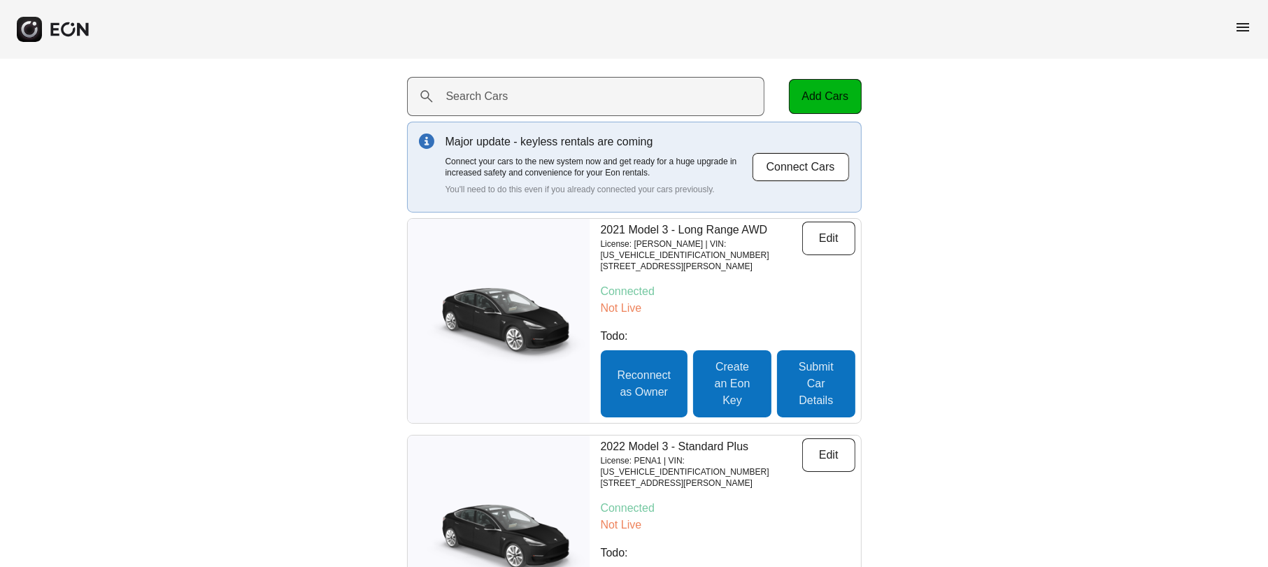  What do you see at coordinates (825, 97) in the screenshot?
I see `button: Add Cars` at bounding box center [825, 97].